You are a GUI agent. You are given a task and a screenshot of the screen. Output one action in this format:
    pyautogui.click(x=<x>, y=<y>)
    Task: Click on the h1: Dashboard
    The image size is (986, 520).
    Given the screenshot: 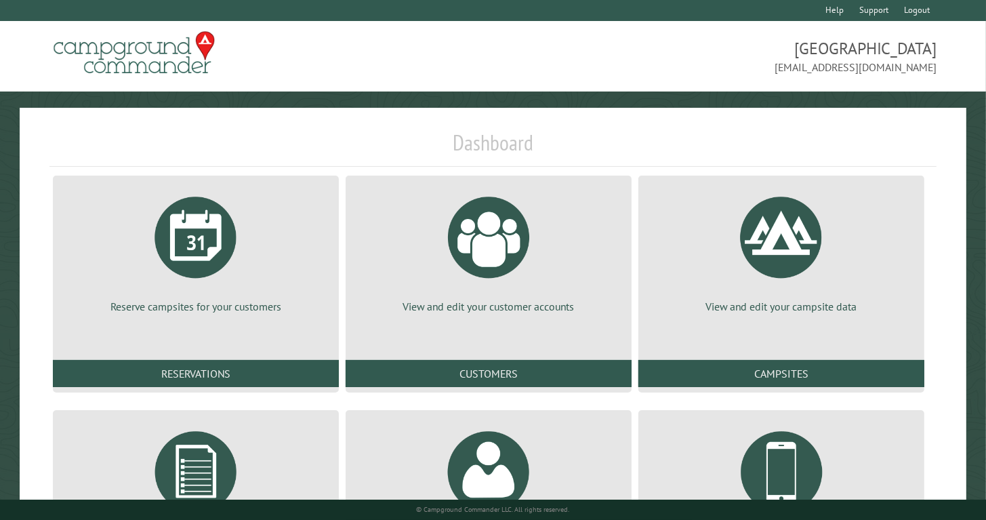 What is the action you would take?
    pyautogui.click(x=493, y=148)
    